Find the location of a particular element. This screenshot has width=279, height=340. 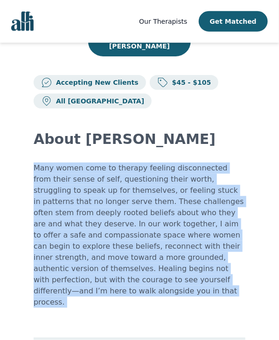

img: alli logo is located at coordinates (22, 21).